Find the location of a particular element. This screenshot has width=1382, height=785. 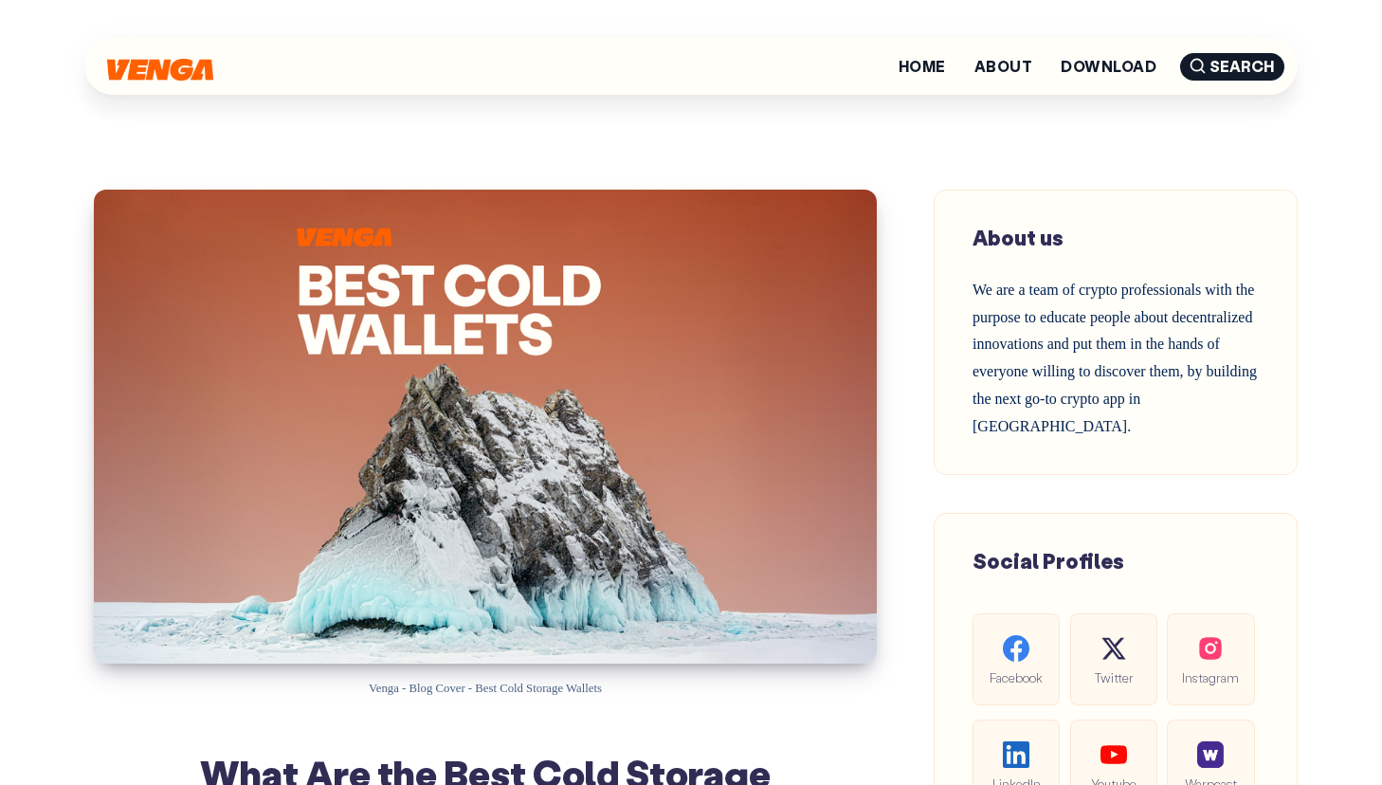

span: Social Profiles is located at coordinates (1048, 560).